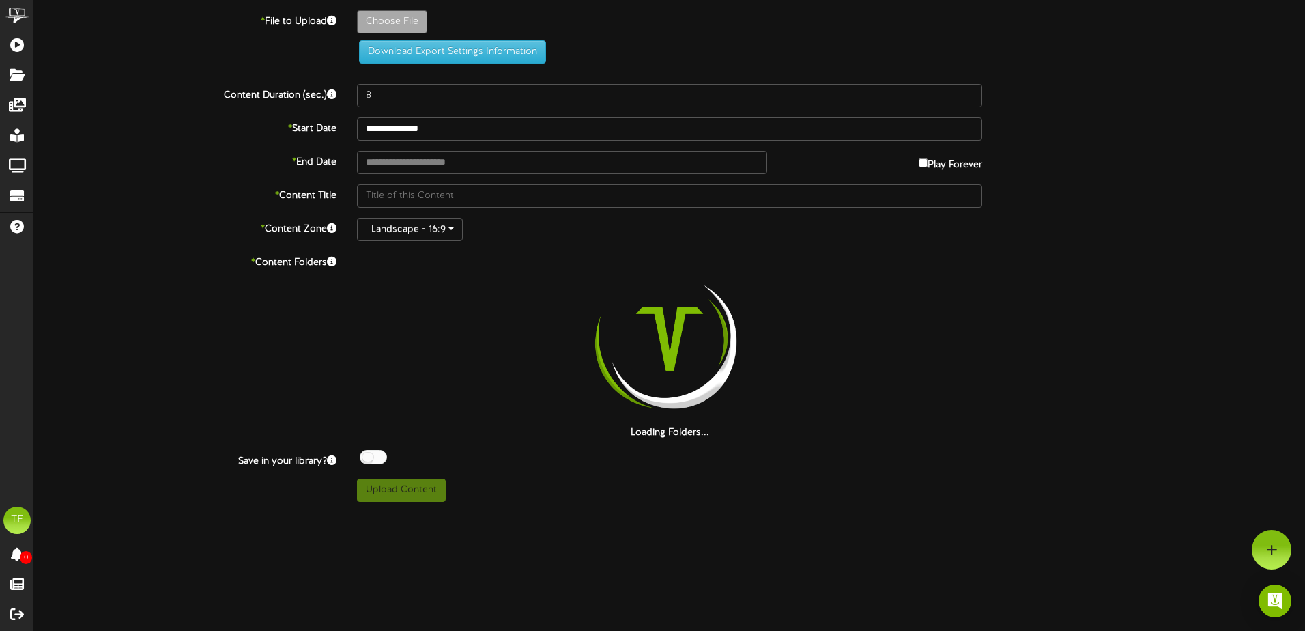 This screenshot has height=631, width=1305. Describe the element at coordinates (185, 19) in the screenshot. I see `label: File to Upload` at that location.